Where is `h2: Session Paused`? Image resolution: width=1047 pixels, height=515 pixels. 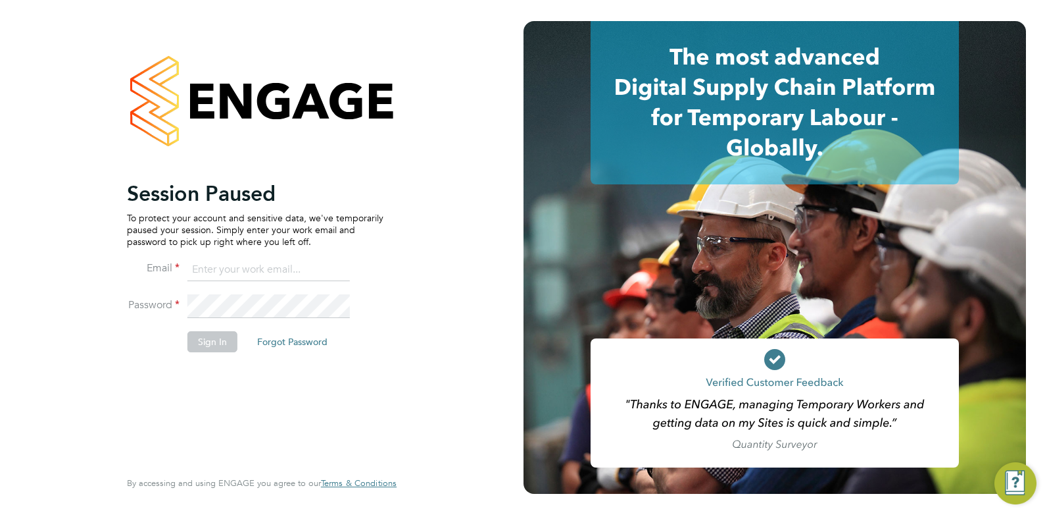
h2: Session Paused is located at coordinates (255, 193).